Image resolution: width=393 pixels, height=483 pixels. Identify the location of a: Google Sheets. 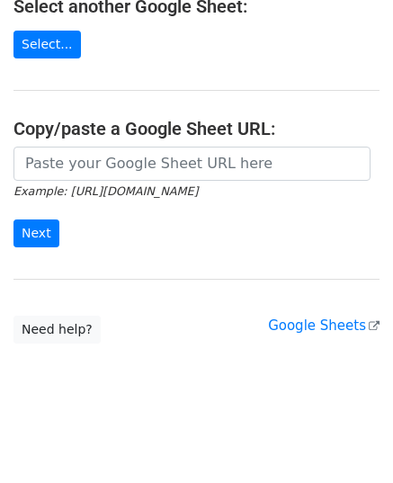
(324, 326).